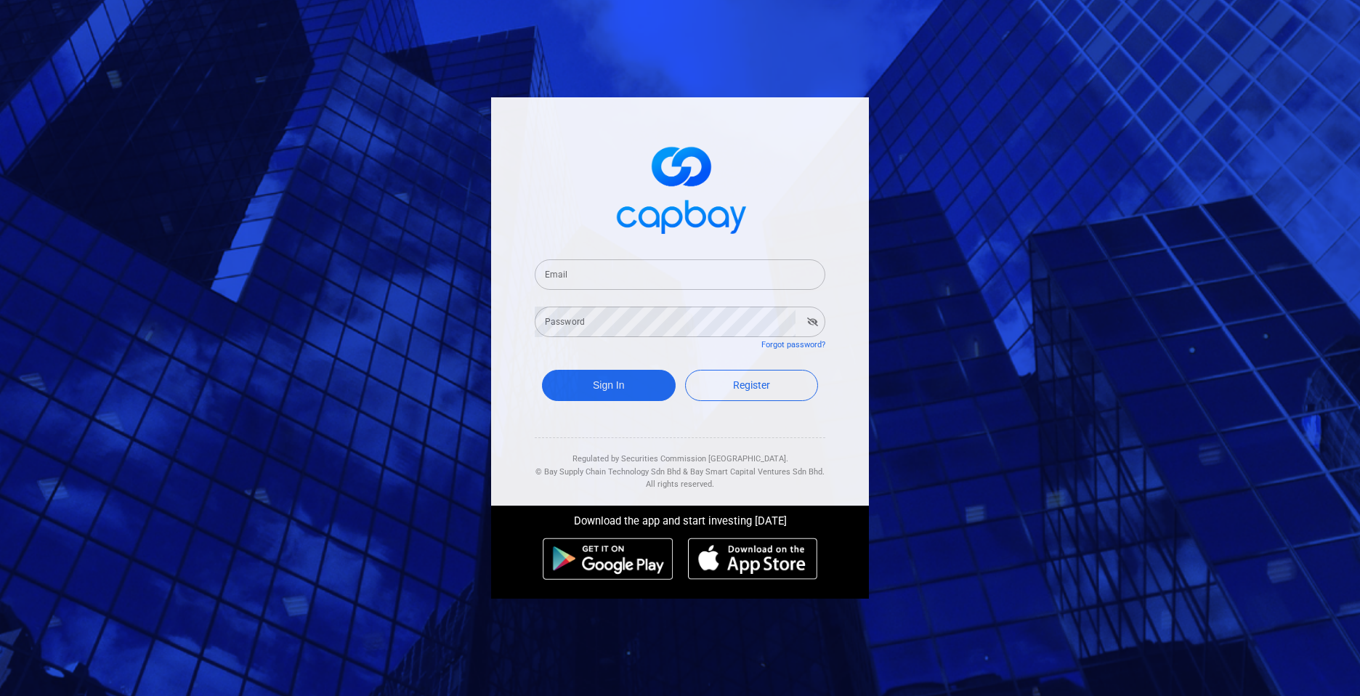 This screenshot has width=1360, height=696. Describe the element at coordinates (751, 385) in the screenshot. I see `span: Register` at that location.